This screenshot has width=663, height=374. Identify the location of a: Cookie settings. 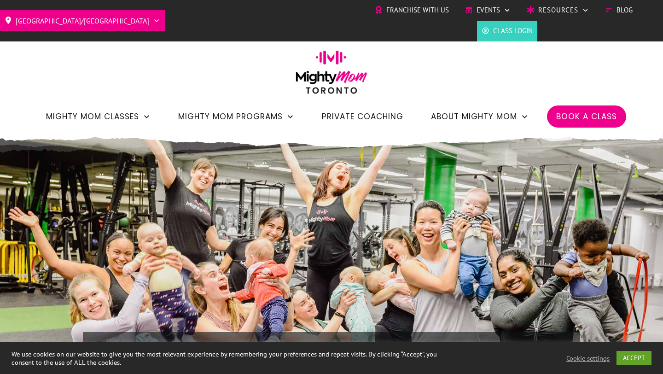
(588, 358).